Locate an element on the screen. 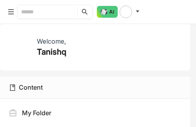  img: ask-buddy-normal.svg is located at coordinates (107, 12).